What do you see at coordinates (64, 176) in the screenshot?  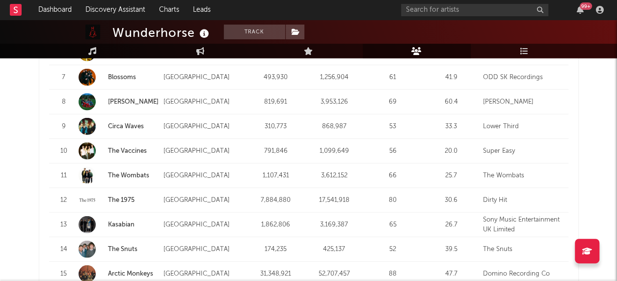 I see `div: 11` at bounding box center [64, 176].